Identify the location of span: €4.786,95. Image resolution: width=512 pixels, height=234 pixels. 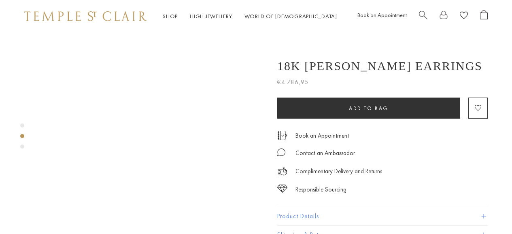
(293, 82).